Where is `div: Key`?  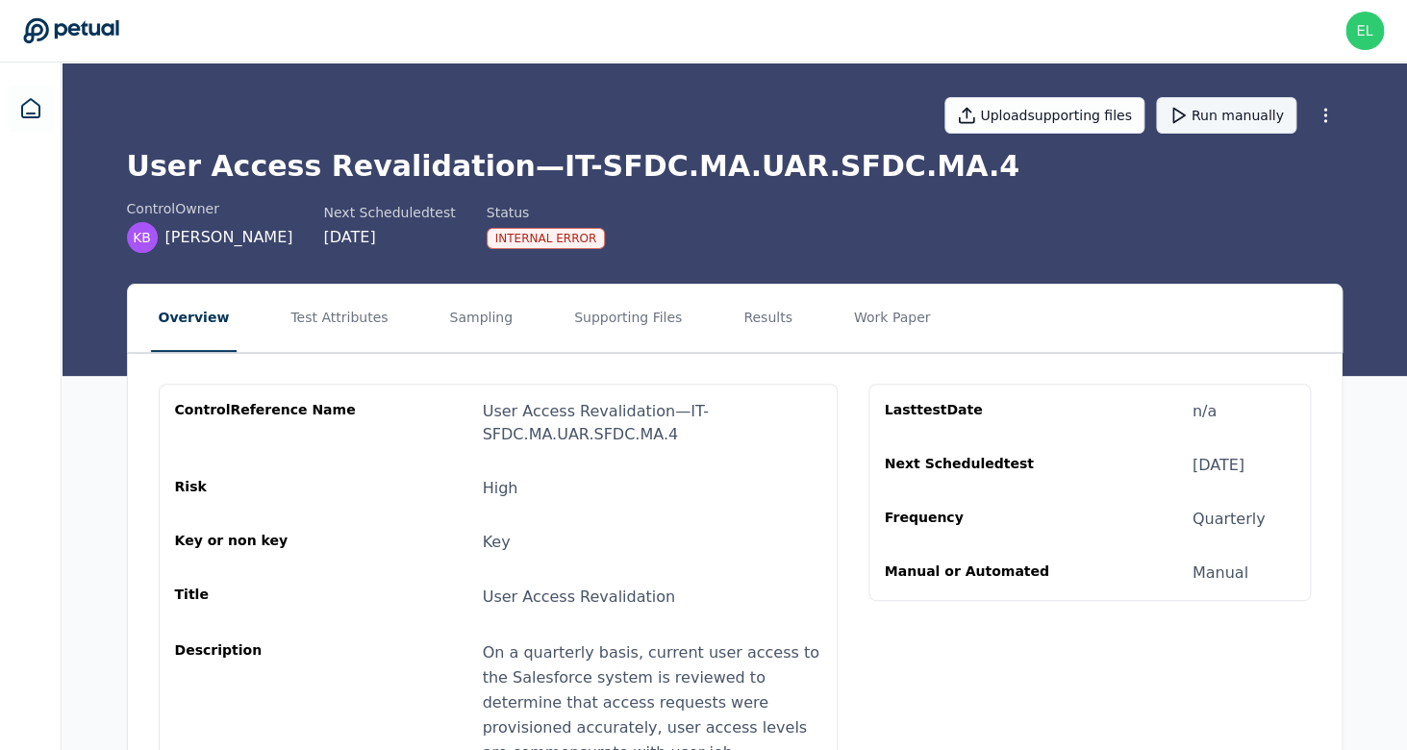 div: Key is located at coordinates (496, 542).